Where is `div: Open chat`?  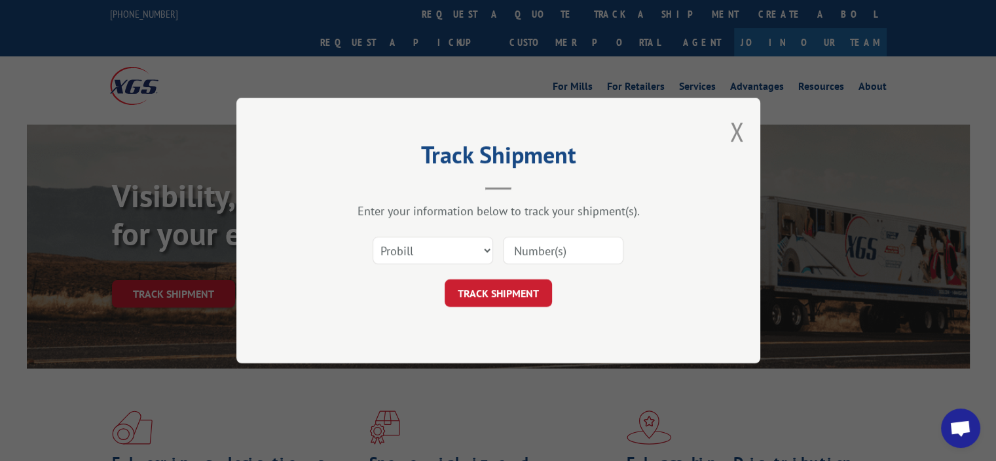
div: Open chat is located at coordinates (961, 428).